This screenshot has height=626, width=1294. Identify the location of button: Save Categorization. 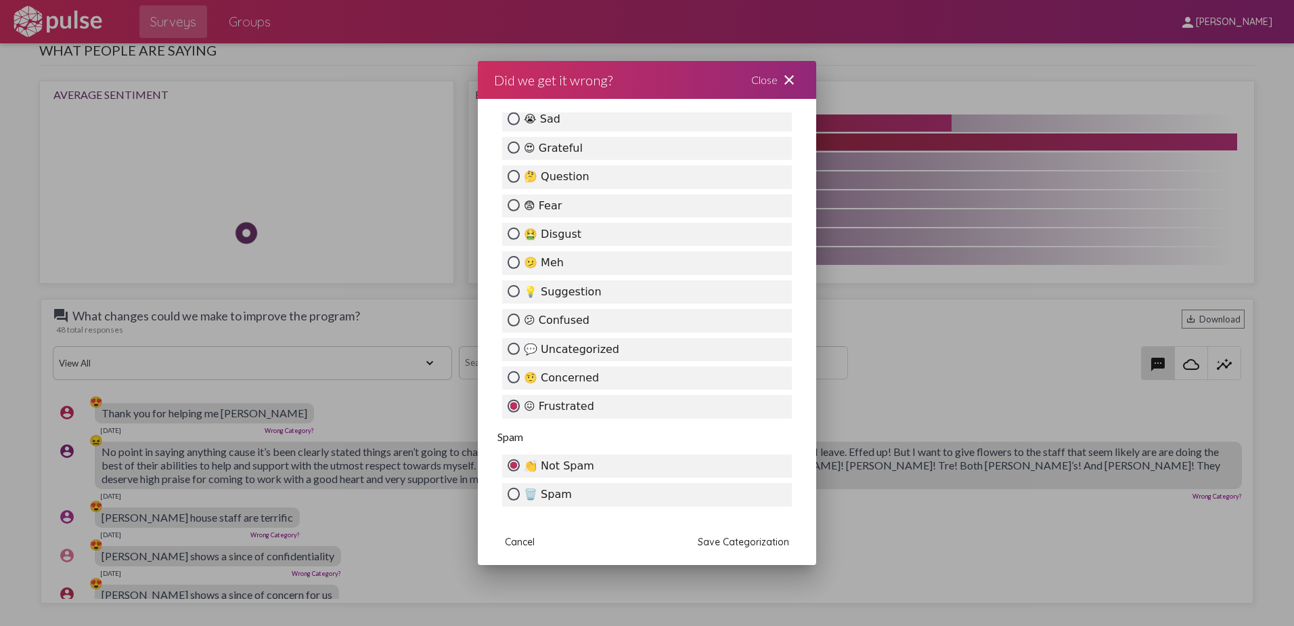
(743, 542).